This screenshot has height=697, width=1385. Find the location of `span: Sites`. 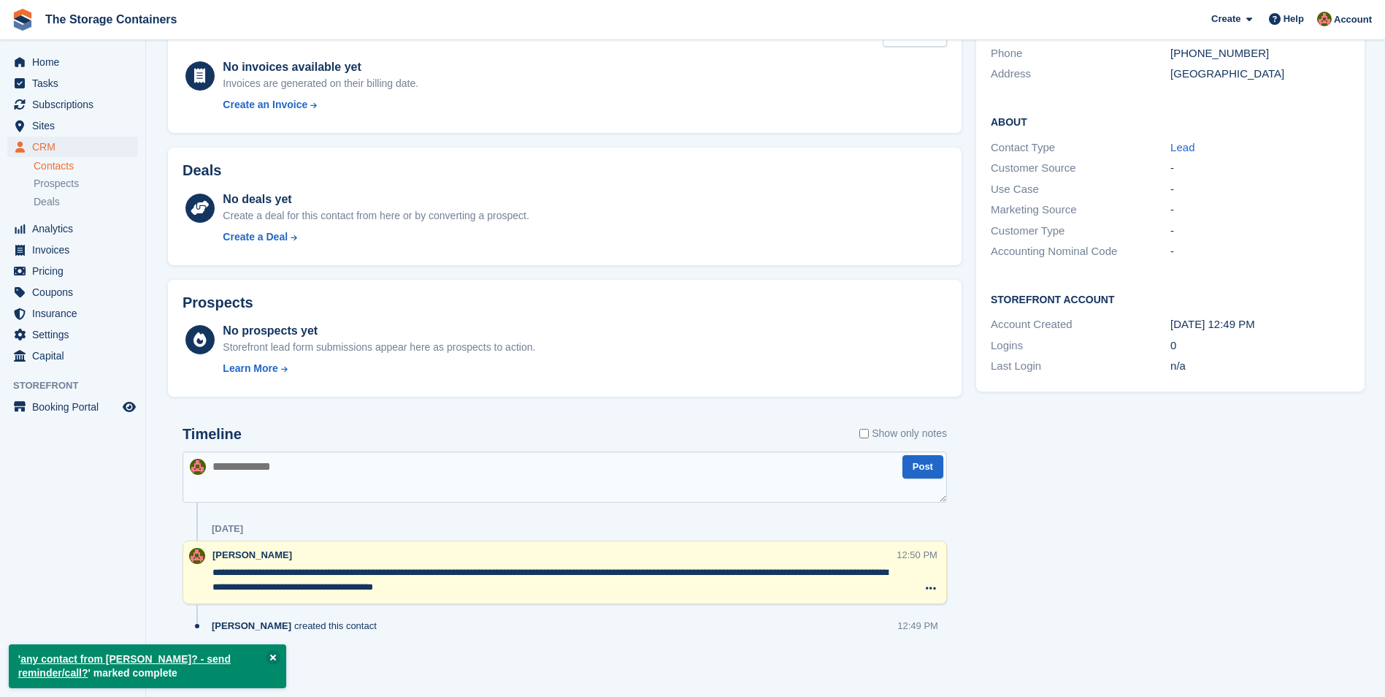

span: Sites is located at coordinates (76, 126).